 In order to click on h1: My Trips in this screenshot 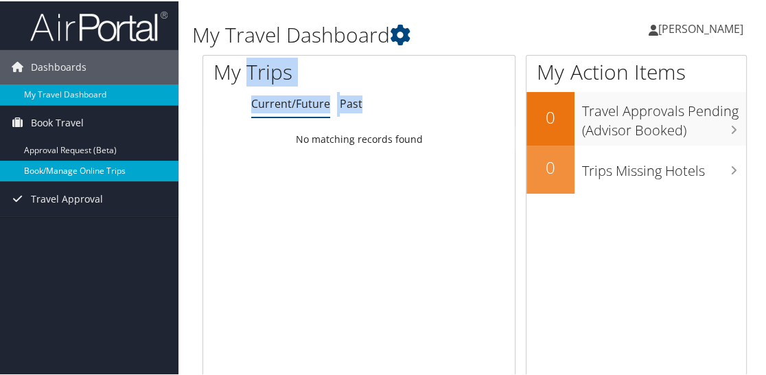, I will do `click(294, 71)`.